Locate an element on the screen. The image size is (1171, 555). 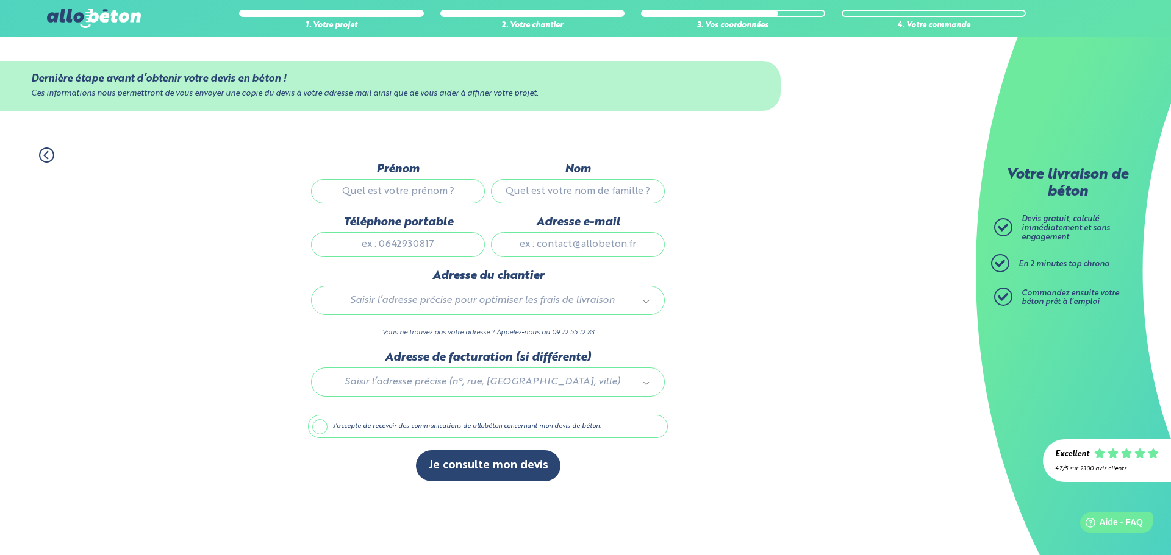
label: Nom is located at coordinates (577, 169).